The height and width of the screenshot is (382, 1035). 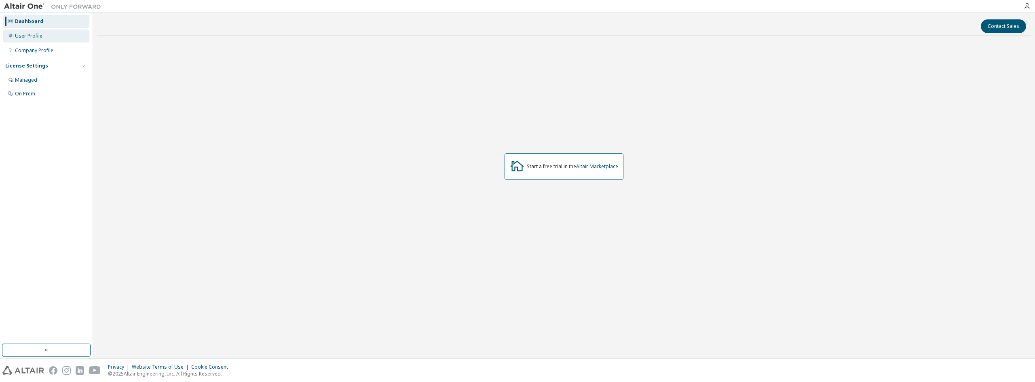 What do you see at coordinates (29, 21) in the screenshot?
I see `div: Dashboard` at bounding box center [29, 21].